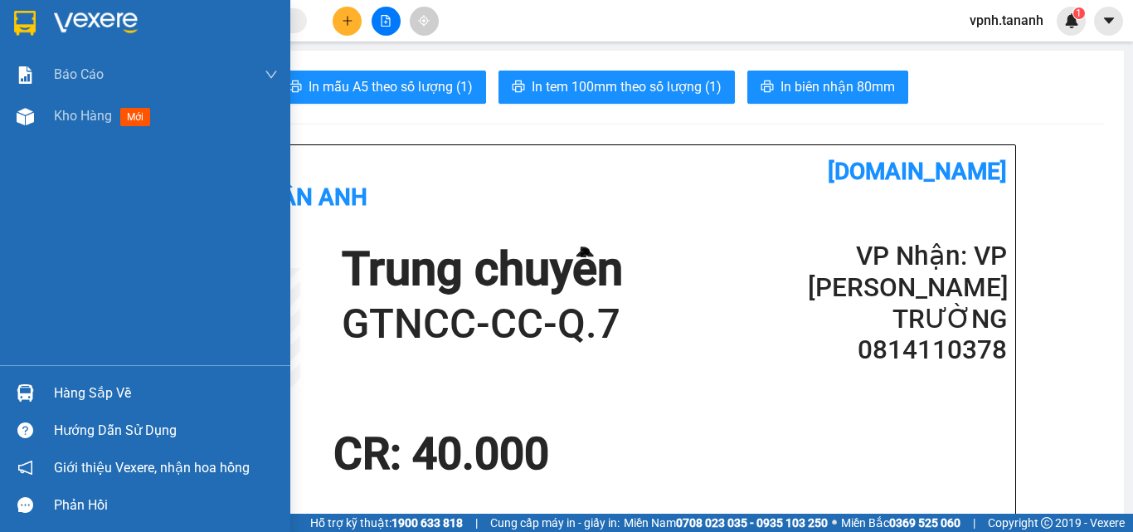  What do you see at coordinates (317, 197) in the screenshot?
I see `b: Tân Anh` at bounding box center [317, 197].